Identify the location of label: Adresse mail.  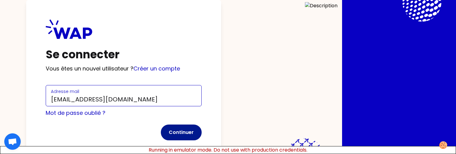
(65, 92).